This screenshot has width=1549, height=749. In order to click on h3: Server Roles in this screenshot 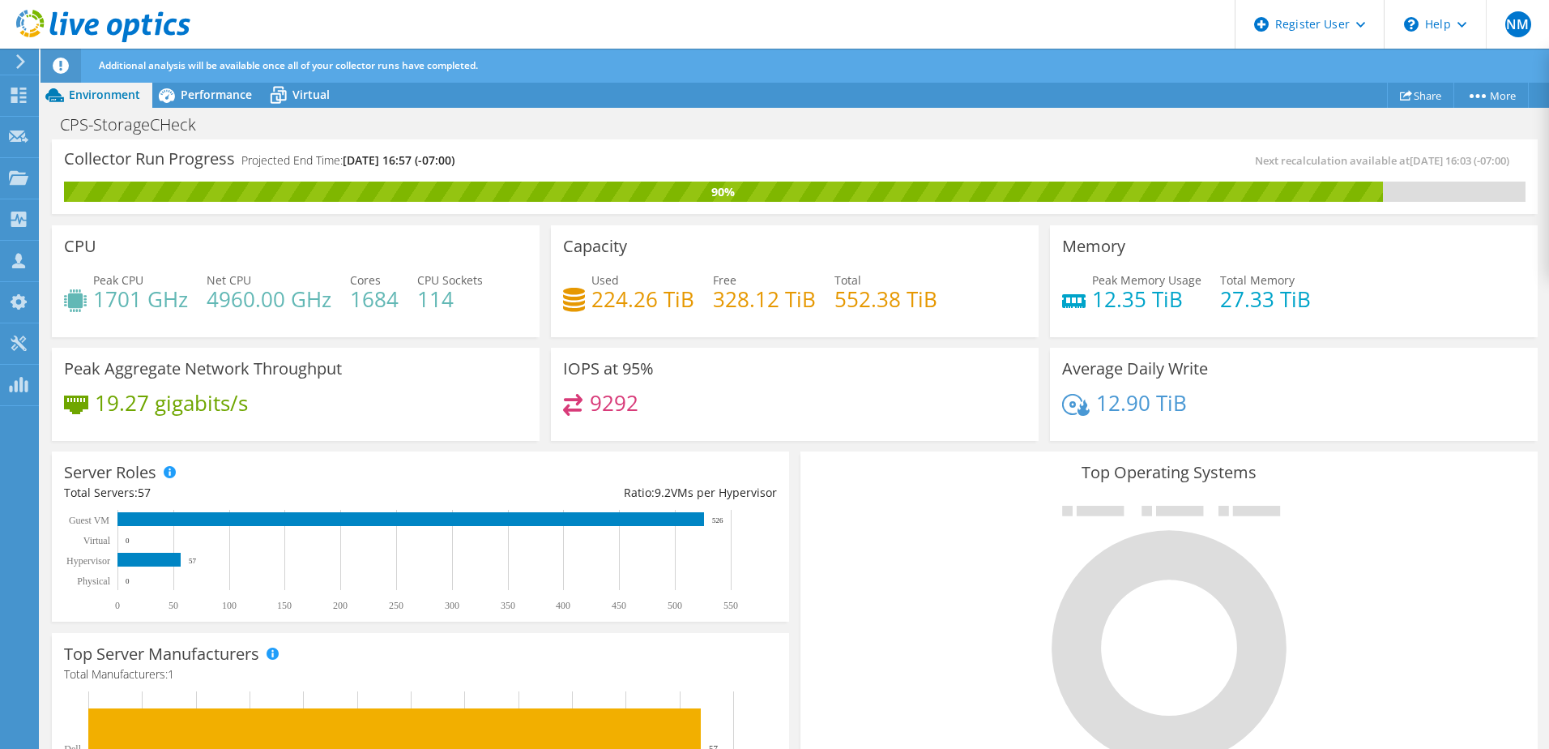, I will do `click(110, 472)`.